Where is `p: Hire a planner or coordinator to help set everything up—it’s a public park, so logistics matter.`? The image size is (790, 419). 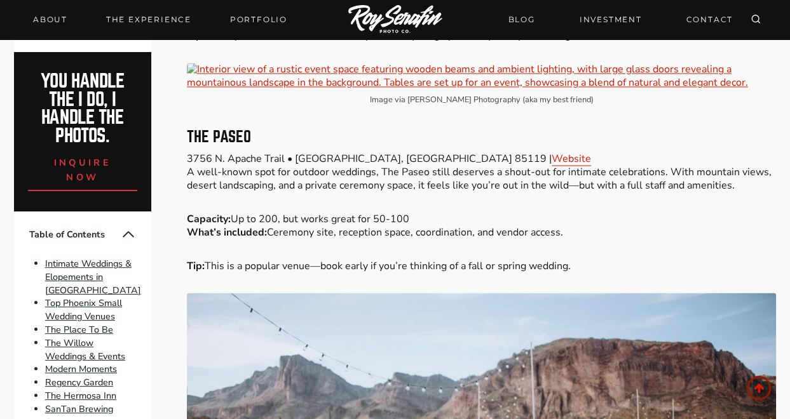 p: Hire a planner or coordinator to help set everything up—it’s a public park, so logistics matter. is located at coordinates (482, 36).